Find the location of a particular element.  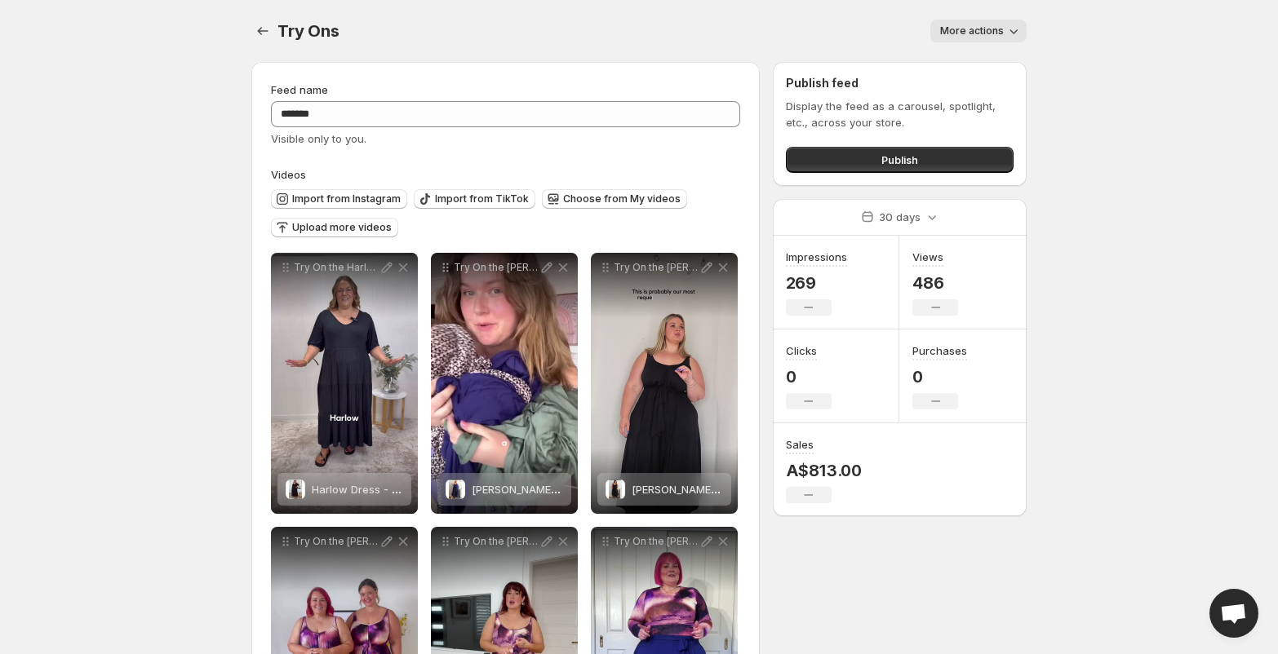

span: Feed name is located at coordinates (299, 90).